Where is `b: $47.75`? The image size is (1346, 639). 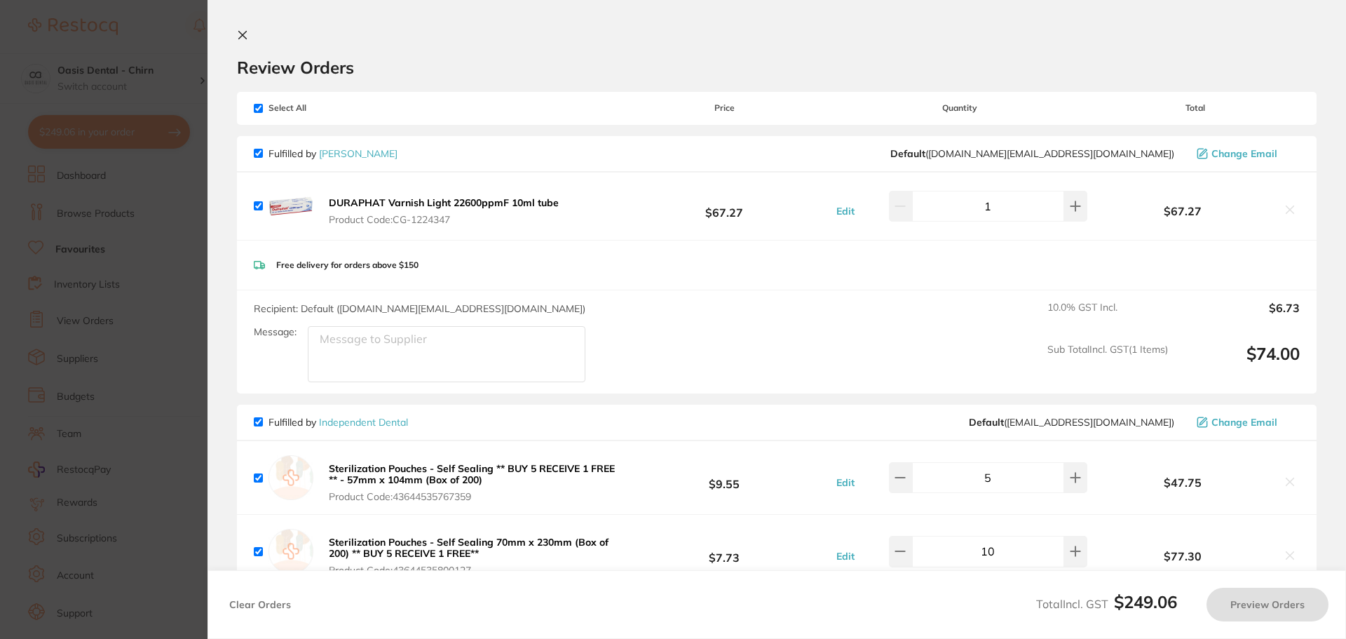
b: $47.75 is located at coordinates (1183, 482).